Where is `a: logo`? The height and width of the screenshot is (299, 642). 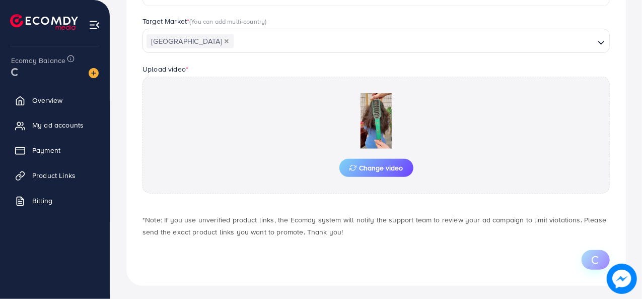 a: logo is located at coordinates (44, 22).